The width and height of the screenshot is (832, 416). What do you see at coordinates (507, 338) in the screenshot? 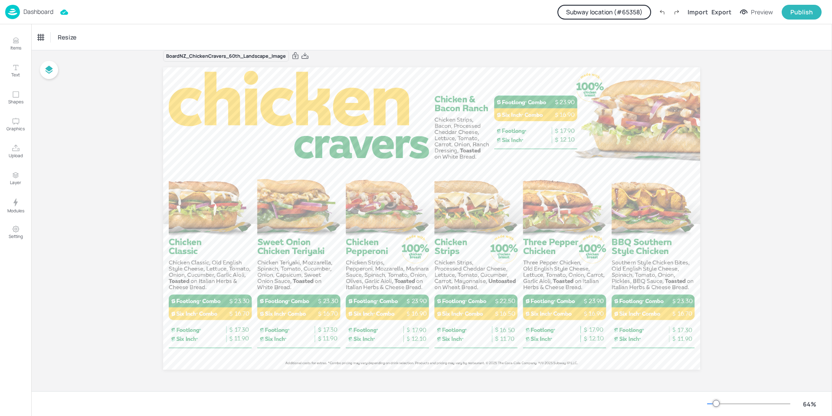
I see `span: 11.70` at bounding box center [507, 338].